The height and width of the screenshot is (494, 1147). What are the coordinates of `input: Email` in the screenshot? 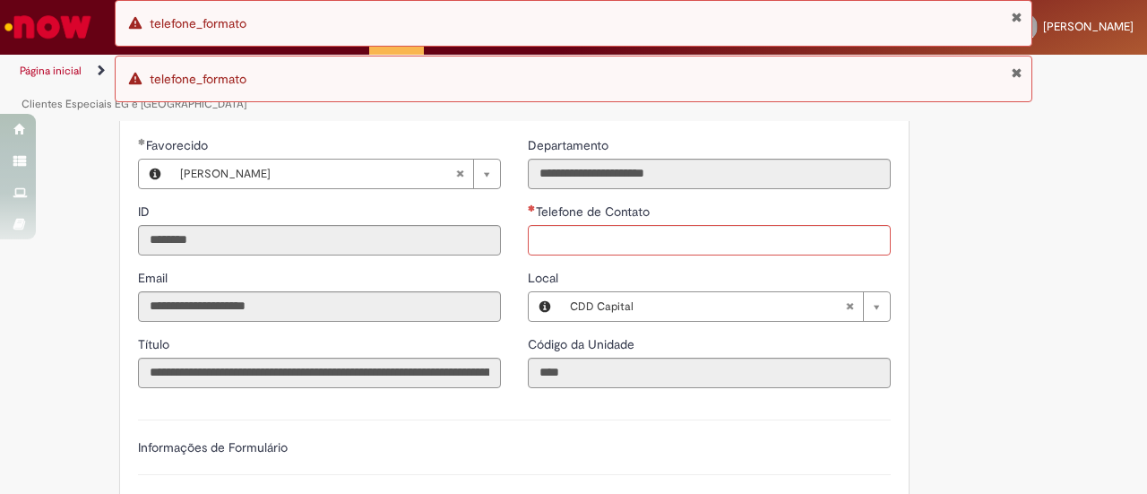 It's located at (319, 306).